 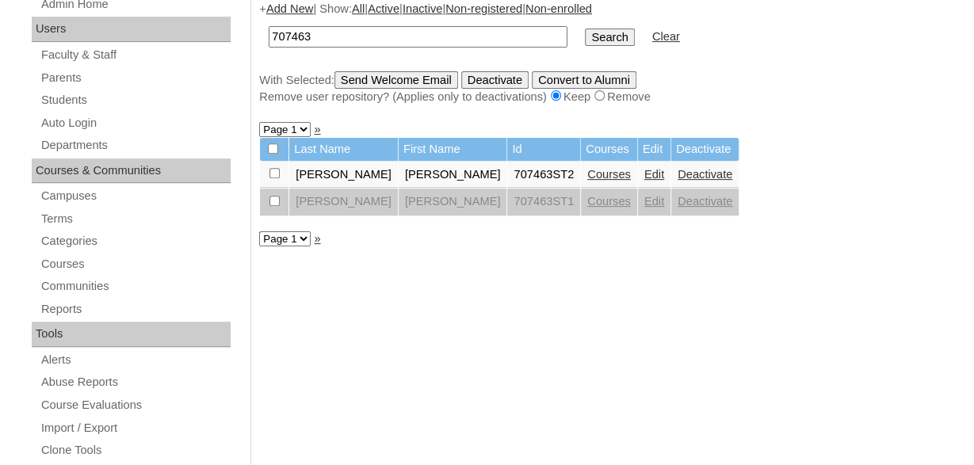 What do you see at coordinates (484, 9) in the screenshot?
I see `a: Non-registered` at bounding box center [484, 9].